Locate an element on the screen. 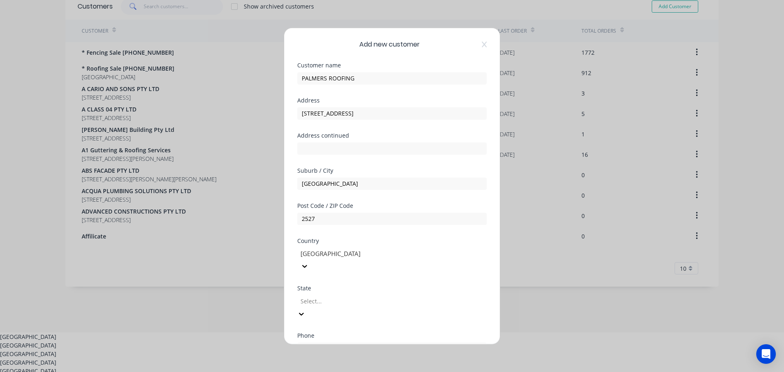  div: Open Intercom Messenger is located at coordinates (767, 354).